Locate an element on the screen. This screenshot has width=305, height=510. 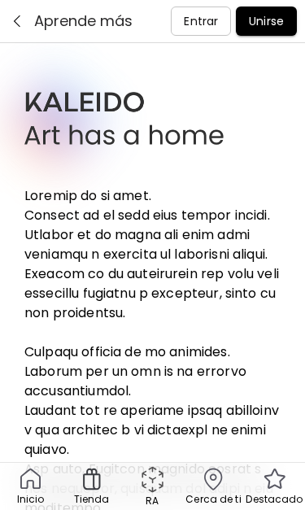
button: Unirse is located at coordinates (266, 21).